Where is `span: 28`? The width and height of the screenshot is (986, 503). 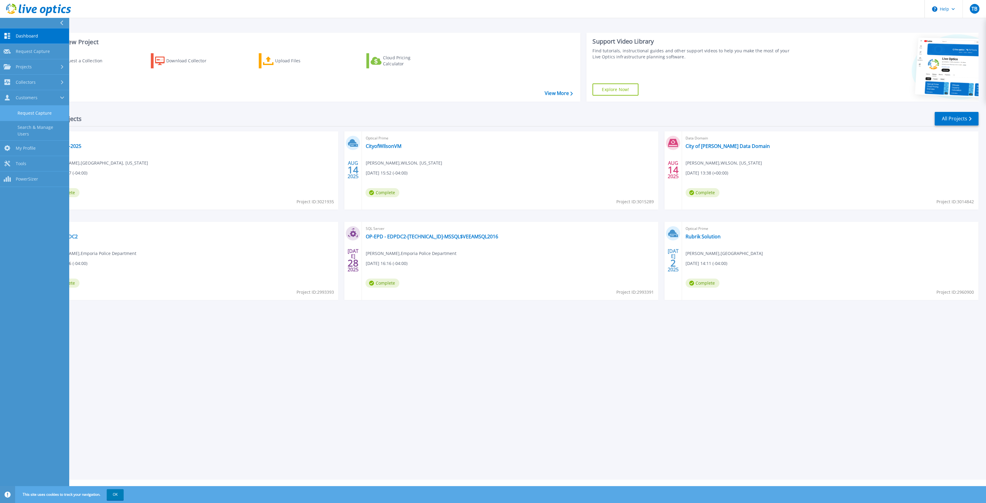 span: 28 is located at coordinates (353, 263).